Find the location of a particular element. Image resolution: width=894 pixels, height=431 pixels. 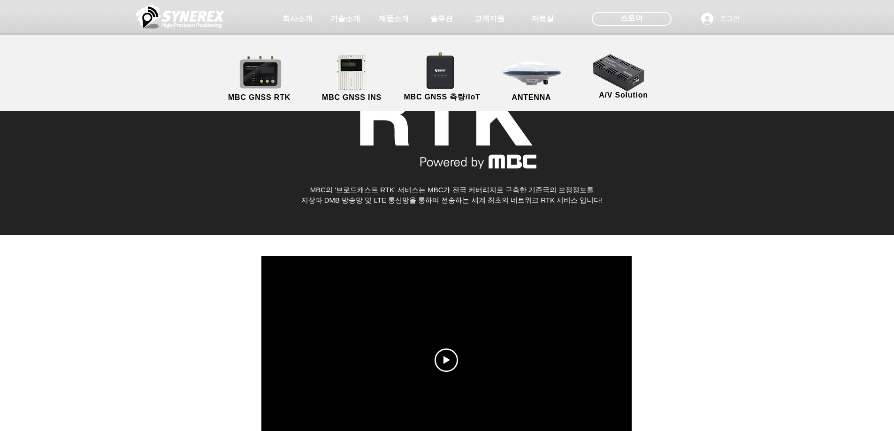

span: MBC의 '브로드캐스트 RTK' 서비스는 MBC가 전국 커버리지로 구축한 기준국의 보정정보를 is located at coordinates (452, 190).